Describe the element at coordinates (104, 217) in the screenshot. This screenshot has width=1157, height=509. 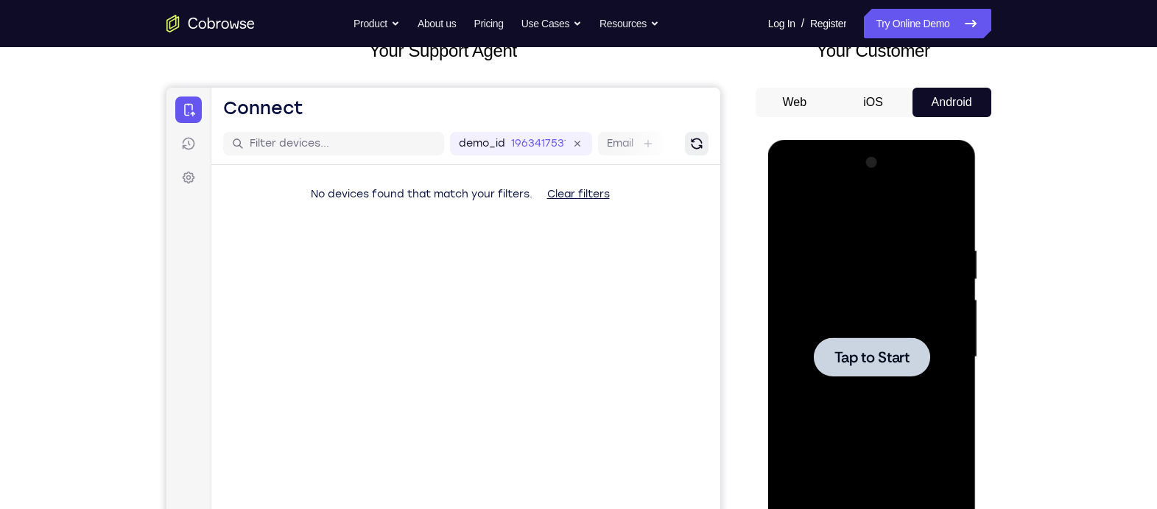
I see `span: Tap to Start` at that location.